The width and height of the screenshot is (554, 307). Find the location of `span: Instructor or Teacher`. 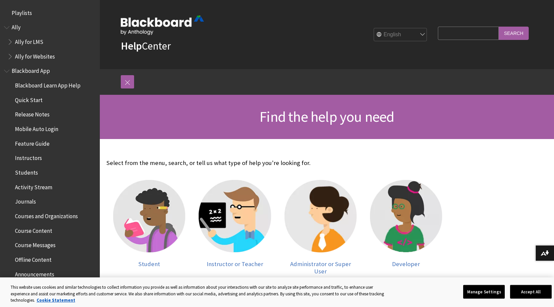

span: Instructor or Teacher is located at coordinates (235, 264).